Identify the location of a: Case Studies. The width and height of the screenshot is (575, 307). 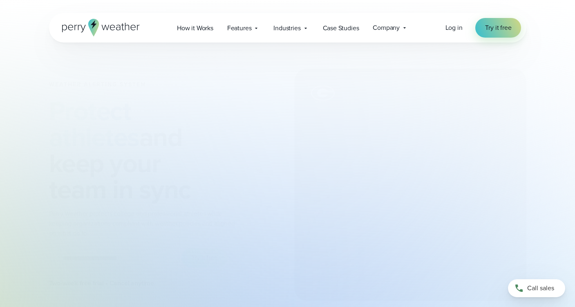
(341, 28).